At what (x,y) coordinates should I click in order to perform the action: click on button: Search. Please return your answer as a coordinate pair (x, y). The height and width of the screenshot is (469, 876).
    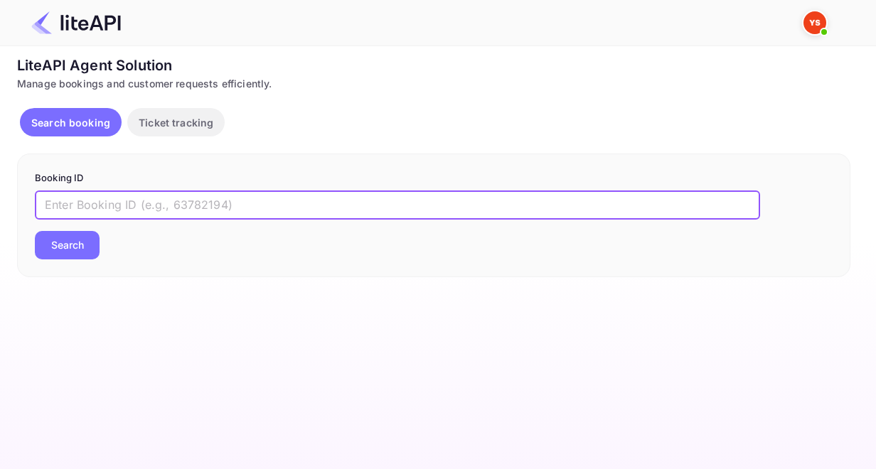
    Looking at the image, I should click on (67, 245).